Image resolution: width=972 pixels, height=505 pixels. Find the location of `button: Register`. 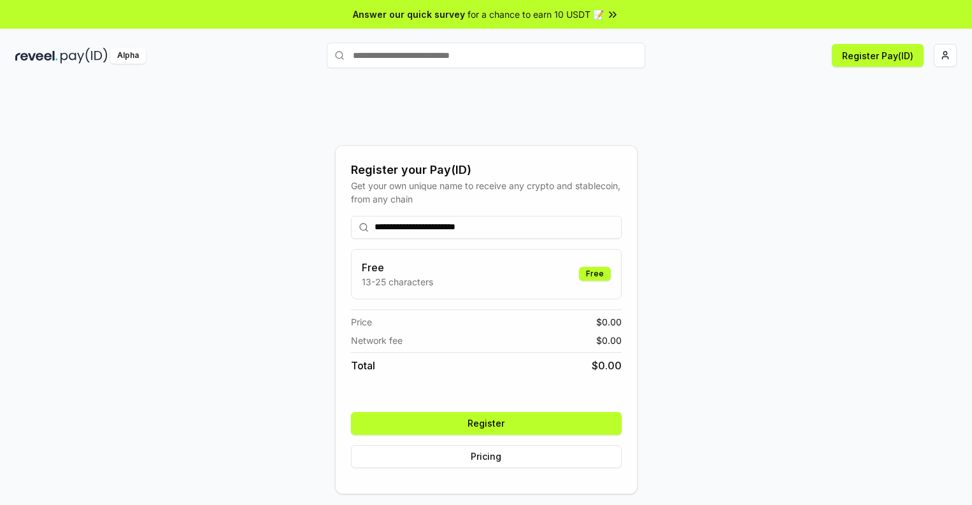

button: Register is located at coordinates (486, 424).